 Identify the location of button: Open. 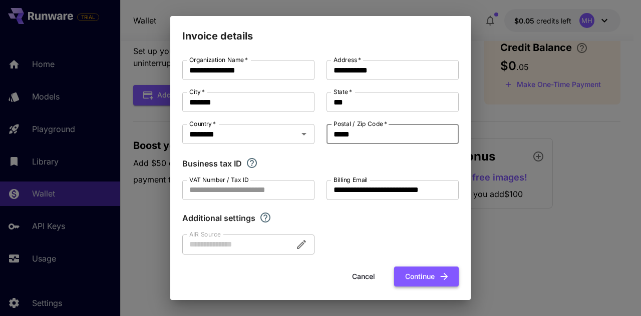
(304, 134).